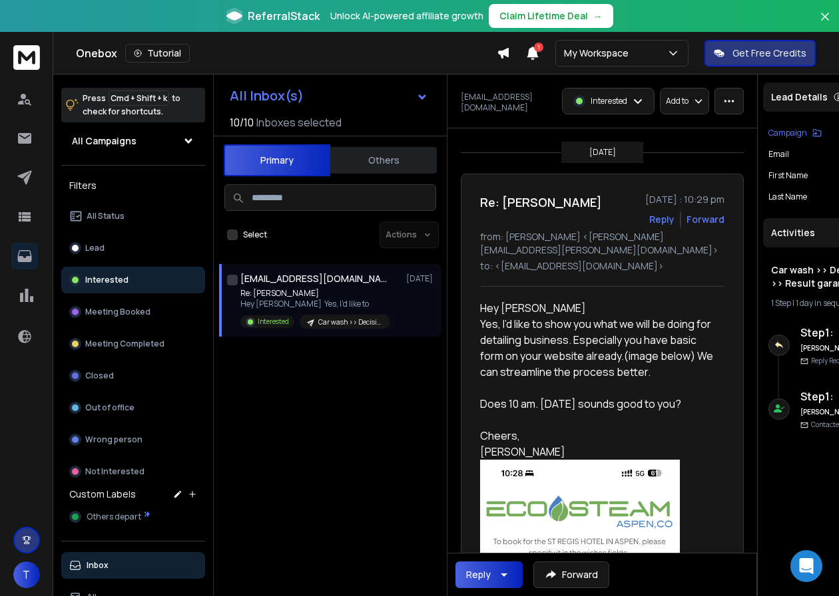  What do you see at coordinates (27, 575) in the screenshot?
I see `span: T` at bounding box center [27, 575].